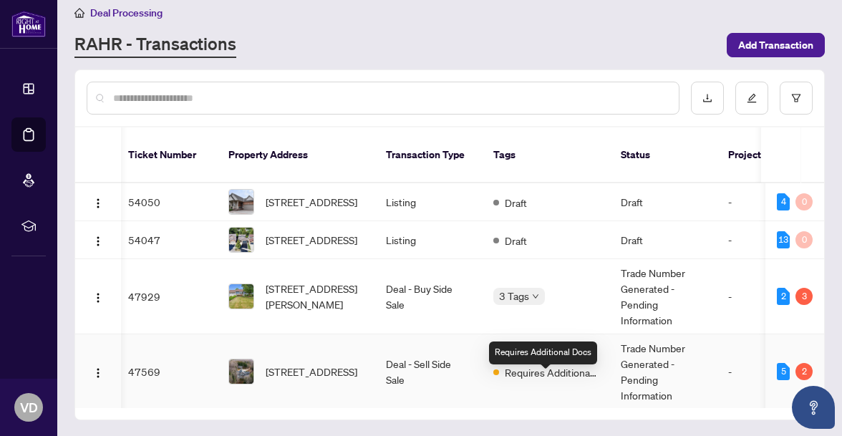  I want to click on span: home, so click(79, 13).